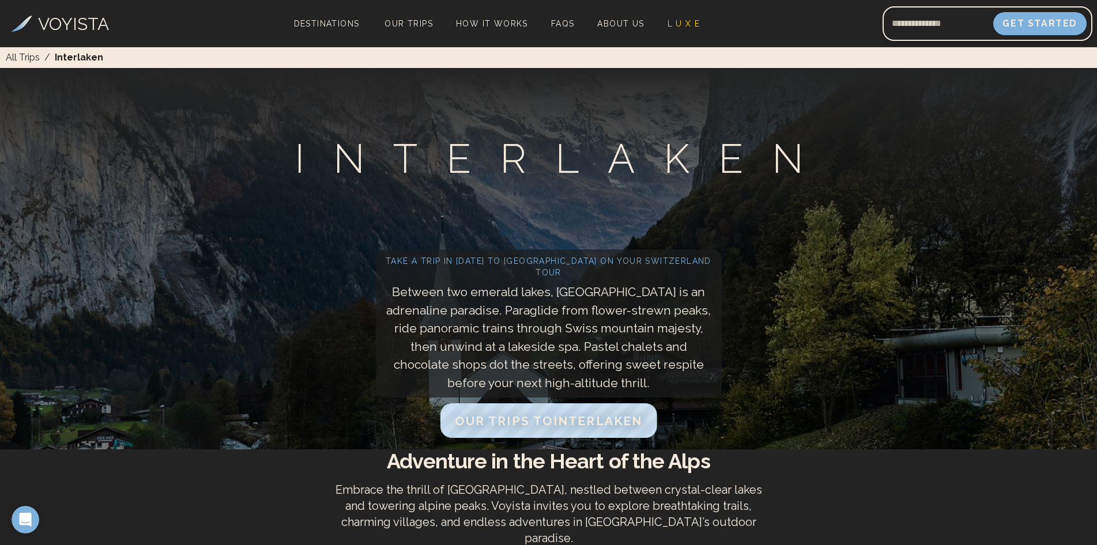 The width and height of the screenshot is (1097, 545). I want to click on a: Our Trips, so click(409, 24).